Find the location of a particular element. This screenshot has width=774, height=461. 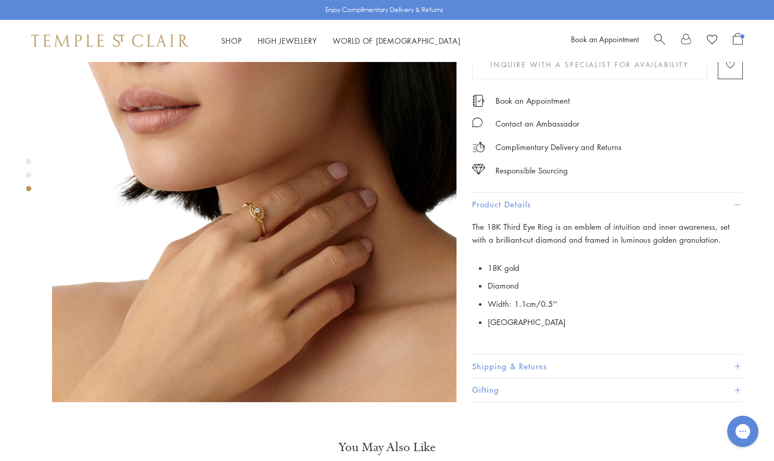

a: ShopShop is located at coordinates (232, 41).